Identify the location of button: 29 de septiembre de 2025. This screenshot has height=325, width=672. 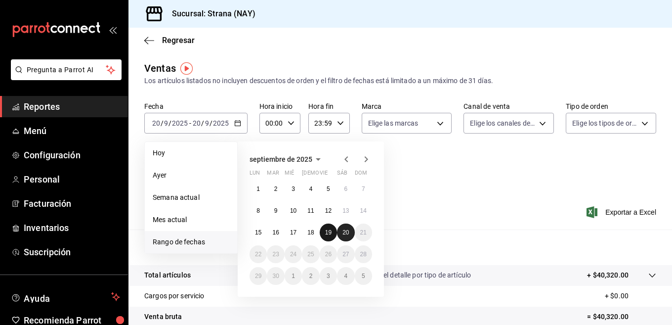
(258, 276).